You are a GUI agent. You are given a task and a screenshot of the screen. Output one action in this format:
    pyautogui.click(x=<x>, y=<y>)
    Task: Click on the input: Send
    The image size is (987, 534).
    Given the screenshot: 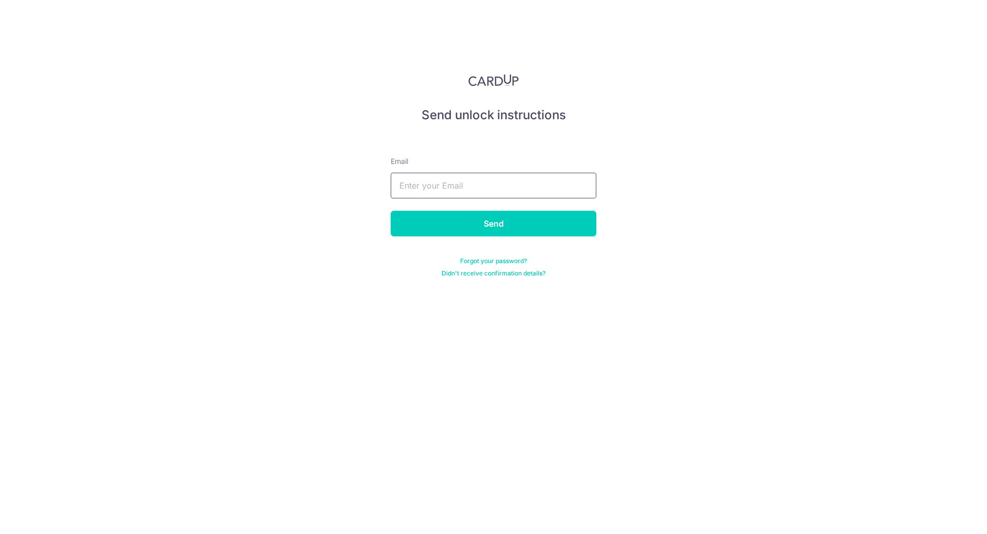 What is the action you would take?
    pyautogui.click(x=493, y=224)
    